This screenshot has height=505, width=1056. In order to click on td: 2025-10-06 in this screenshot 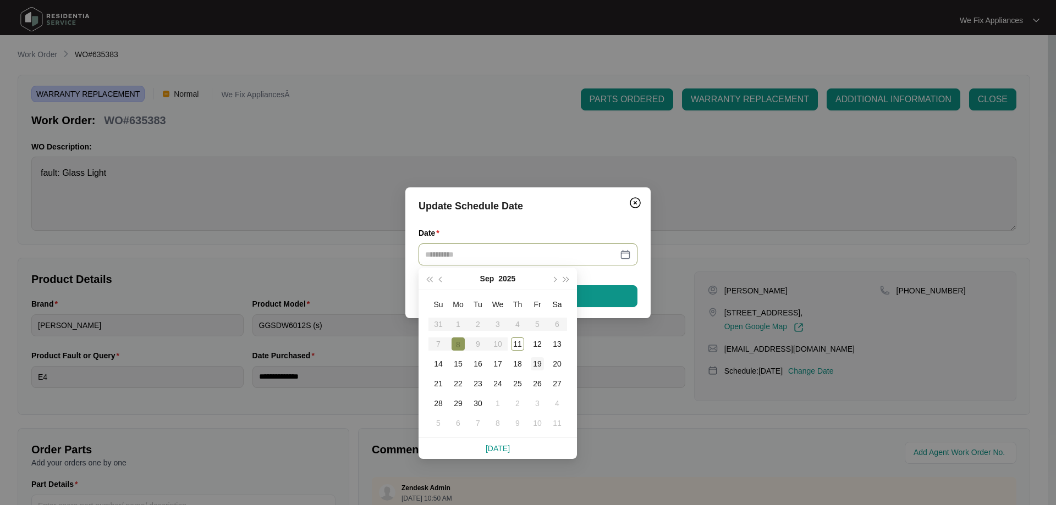, I will do `click(458, 424)`.